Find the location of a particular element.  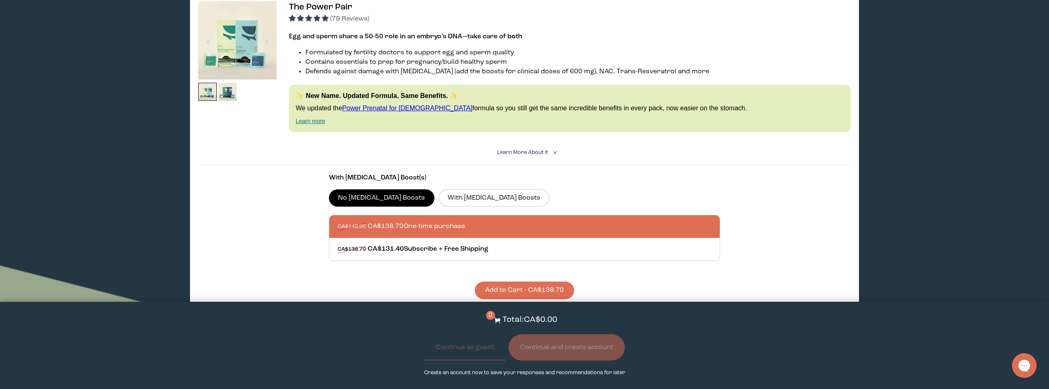

span: 0 is located at coordinates (490, 316).